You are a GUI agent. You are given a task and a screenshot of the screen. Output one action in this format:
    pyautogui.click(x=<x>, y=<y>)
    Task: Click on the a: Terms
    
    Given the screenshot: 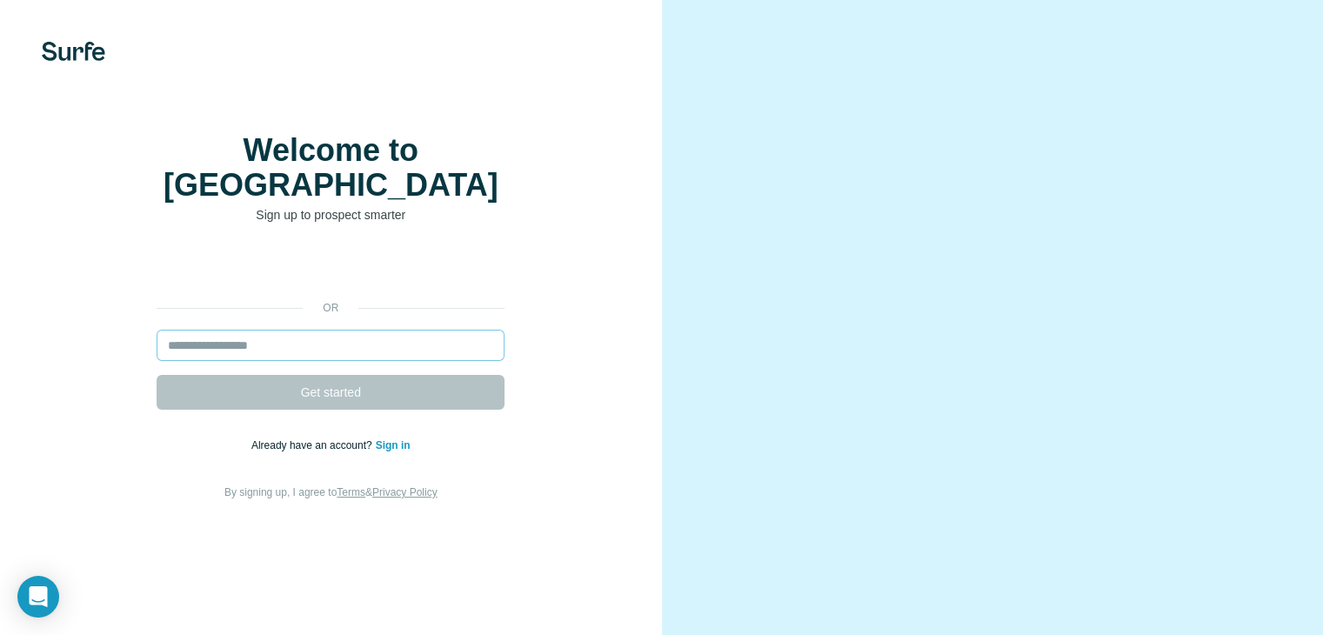 What is the action you would take?
    pyautogui.click(x=351, y=492)
    